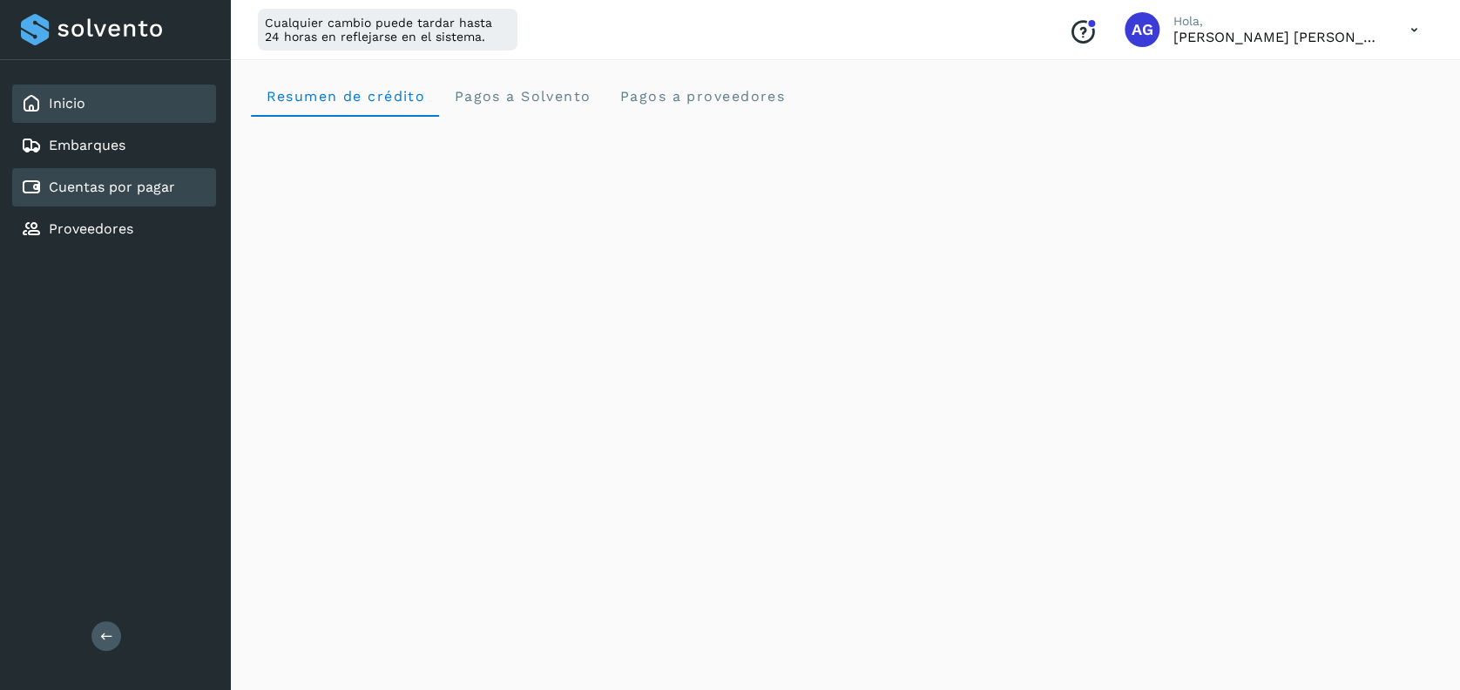 The width and height of the screenshot is (1460, 690). I want to click on div: Proveedores, so click(114, 229).